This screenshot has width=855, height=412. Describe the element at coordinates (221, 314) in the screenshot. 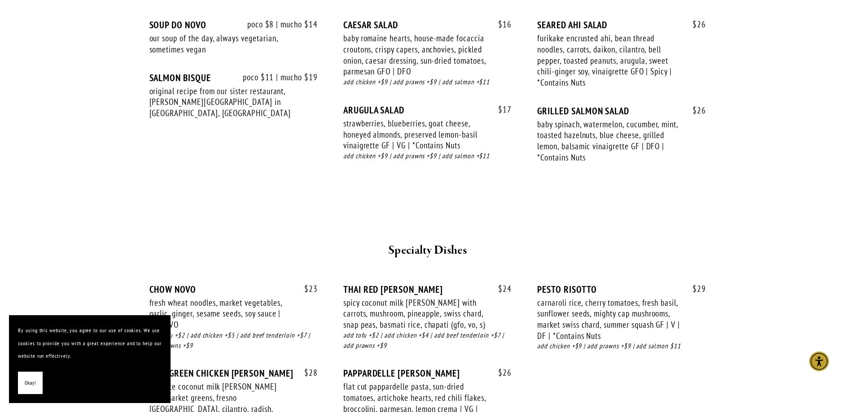

I see `div: fresh wheat noodles, market vegetables, garlic, ginger, sesame seeds, soy sauce | GFO | VO` at that location.